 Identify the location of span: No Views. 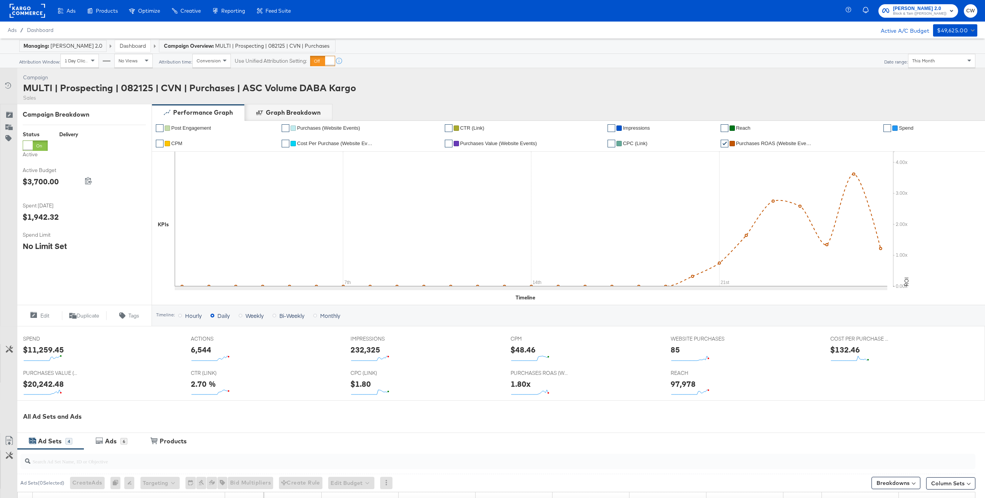
(128, 60).